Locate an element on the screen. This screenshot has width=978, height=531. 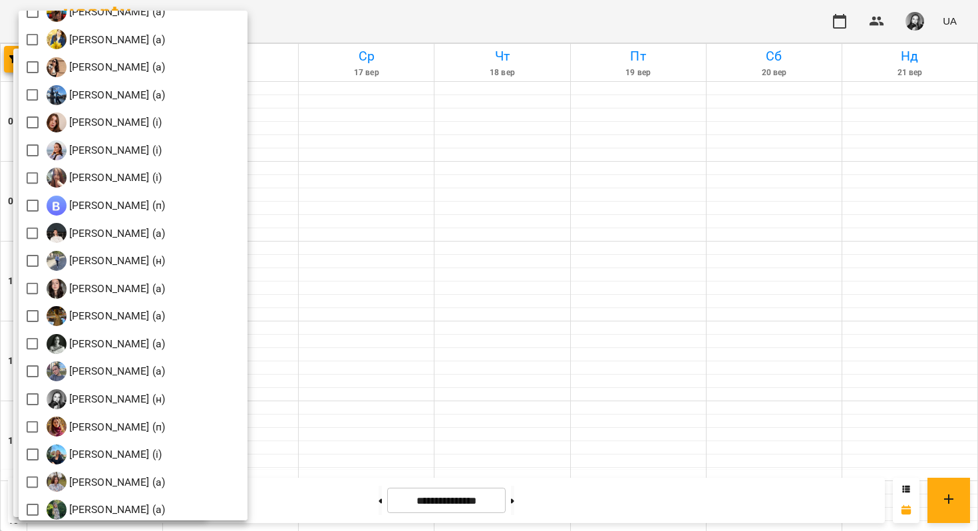
div: Названова Марія Олегівна (а) is located at coordinates (106, 289).